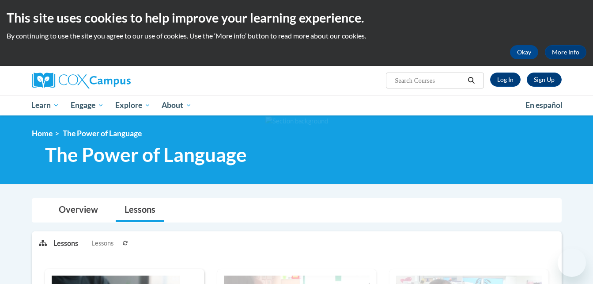  I want to click on input: Search Courses, so click(429, 80).